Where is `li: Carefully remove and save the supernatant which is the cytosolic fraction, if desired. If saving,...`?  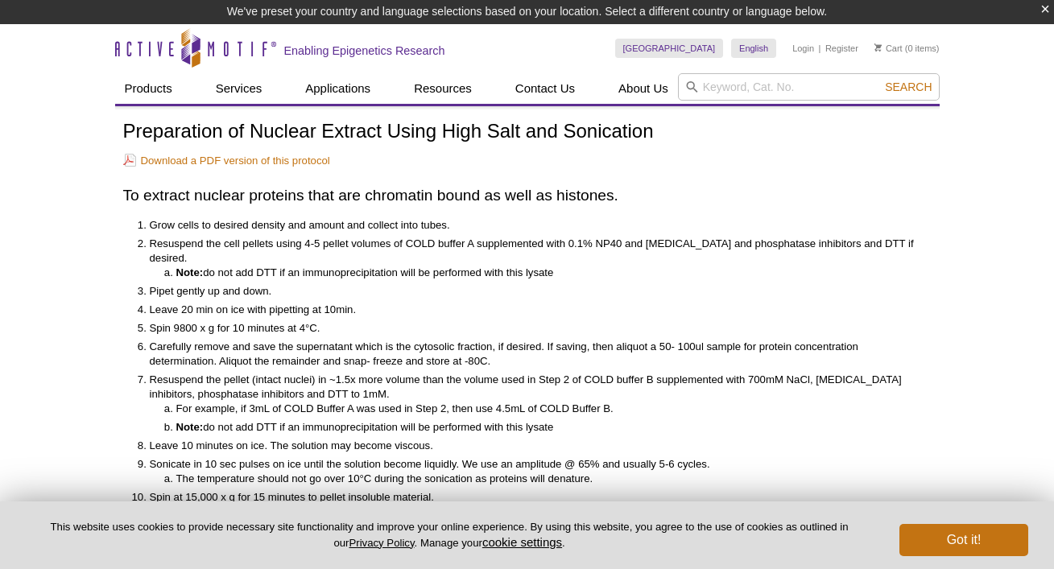 li: Carefully remove and save the supernatant which is the cytosolic fraction, if desired. If saving,... is located at coordinates (532, 354).